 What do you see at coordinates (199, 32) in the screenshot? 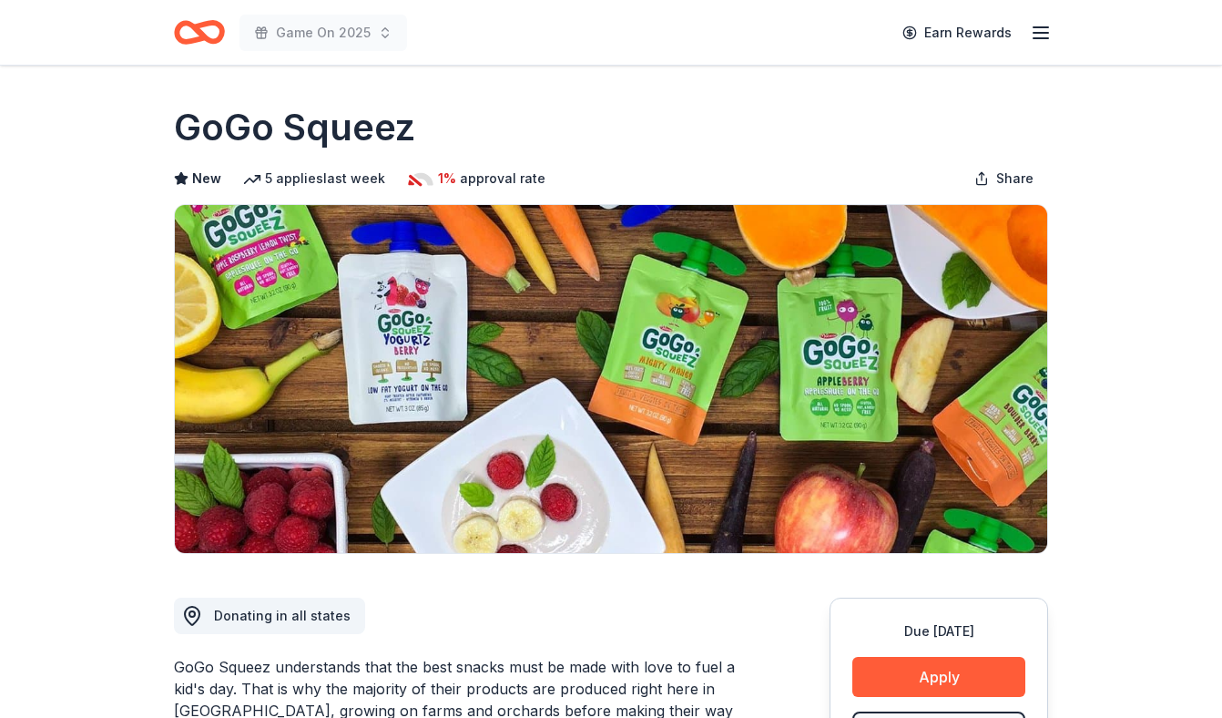
I see `a: Home` at bounding box center [199, 32].